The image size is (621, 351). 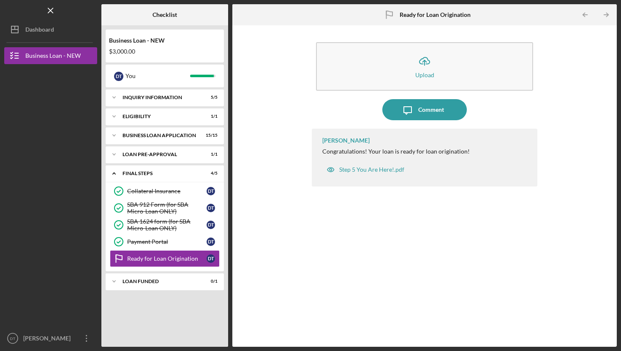 I want to click on button: Dashboard, so click(x=51, y=30).